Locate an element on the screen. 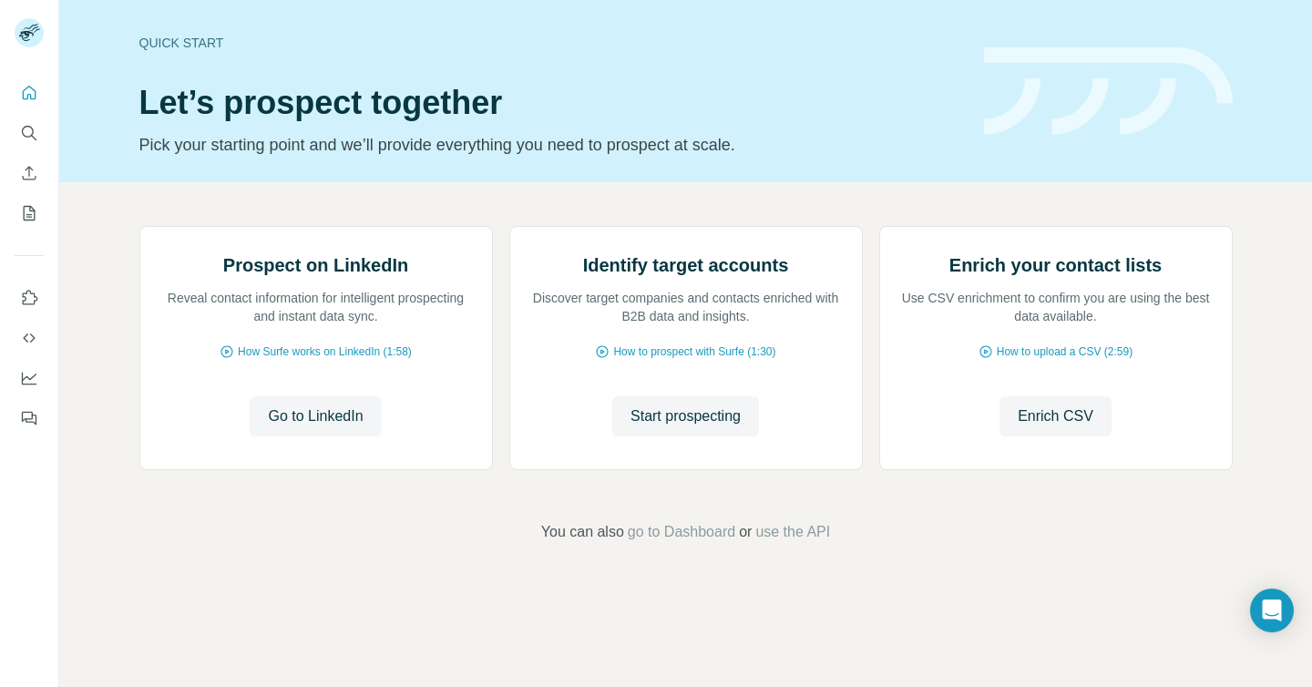 The image size is (1312, 687). span: or is located at coordinates (745, 532).